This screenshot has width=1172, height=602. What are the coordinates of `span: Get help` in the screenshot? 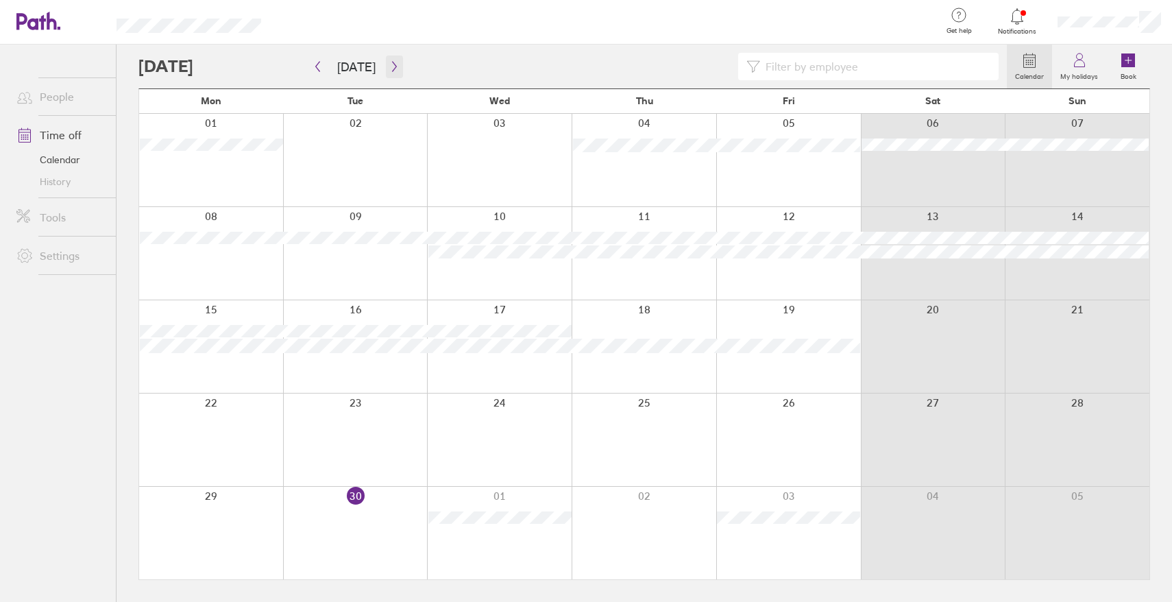 It's located at (959, 31).